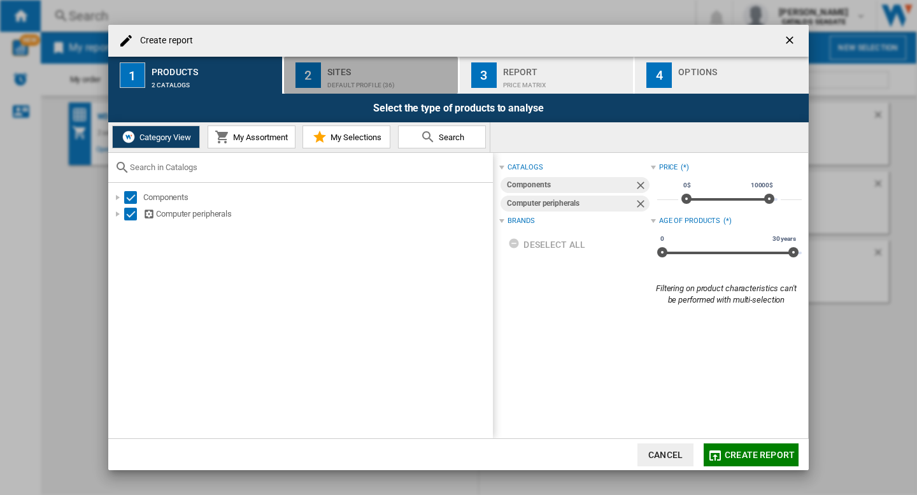  What do you see at coordinates (791, 41) in the screenshot?
I see `ng-md-icon: getI18NText('BUTTONS.CLOSE_DIALOG')` at bounding box center [791, 41].